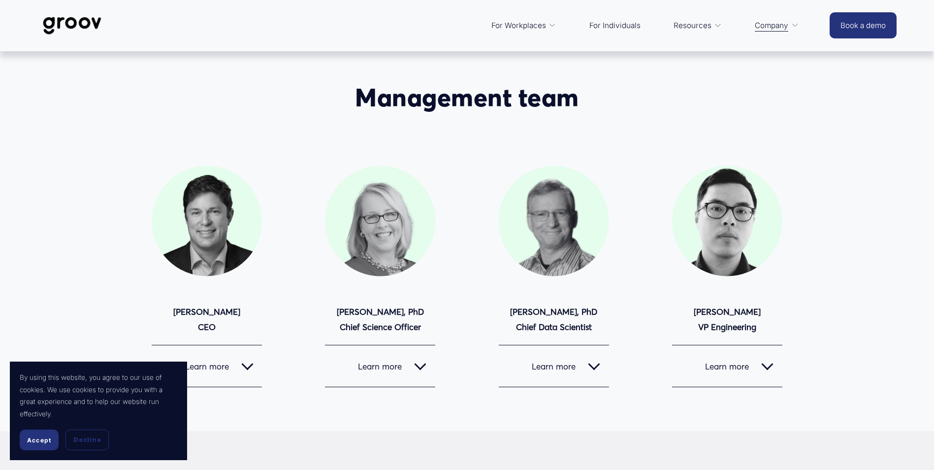 The width and height of the screenshot is (934, 470). I want to click on span: Accept, so click(39, 440).